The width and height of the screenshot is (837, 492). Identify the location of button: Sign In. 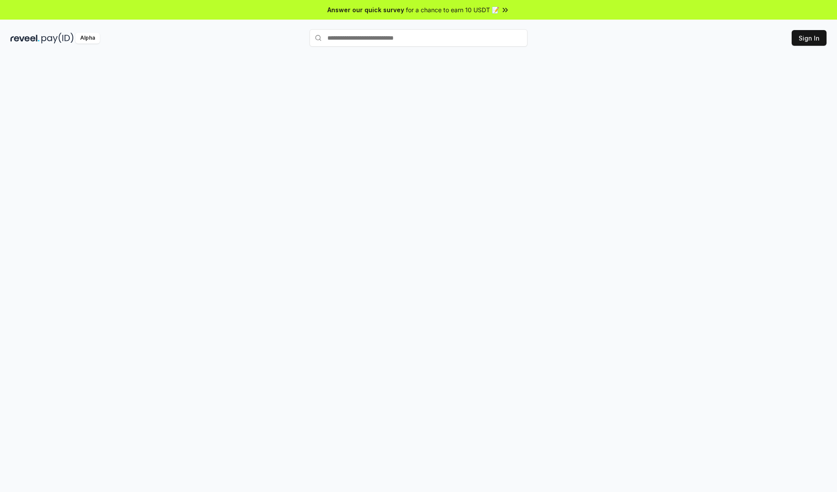
(809, 38).